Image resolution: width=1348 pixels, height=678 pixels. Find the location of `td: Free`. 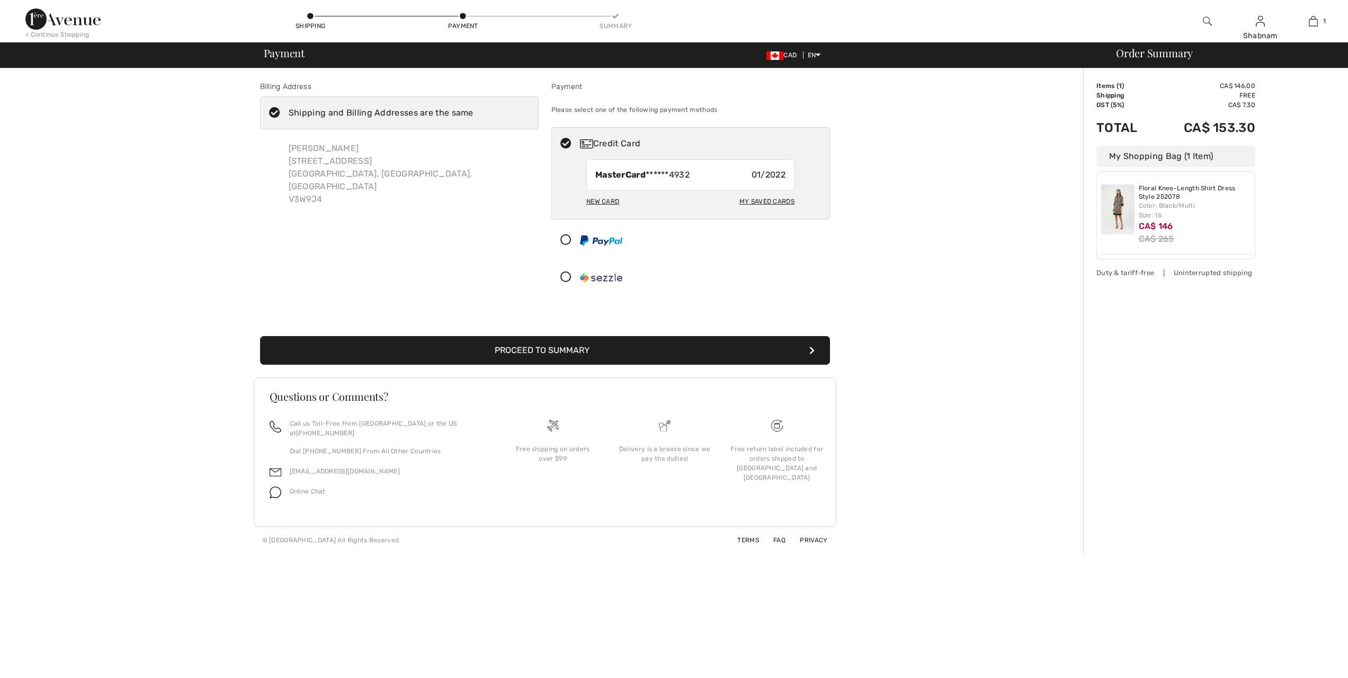

td: Free is located at coordinates (1205, 95).